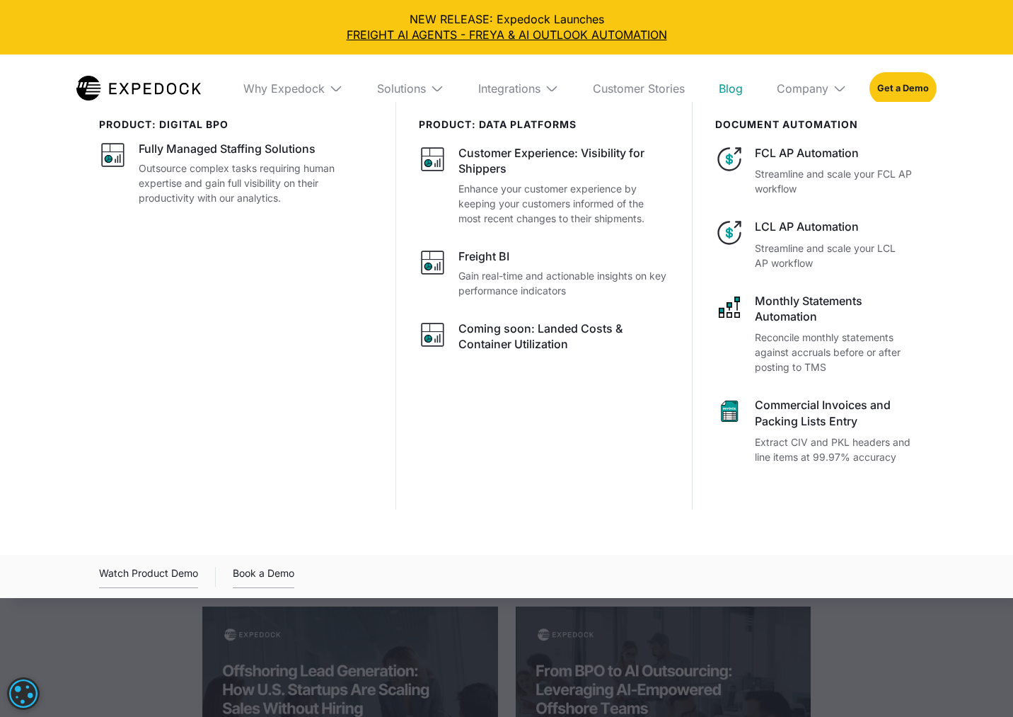 The width and height of the screenshot is (1013, 717). Describe the element at coordinates (834, 352) in the screenshot. I see `p: Reconcile monthly statements against accruals before or after posting to TMS` at that location.